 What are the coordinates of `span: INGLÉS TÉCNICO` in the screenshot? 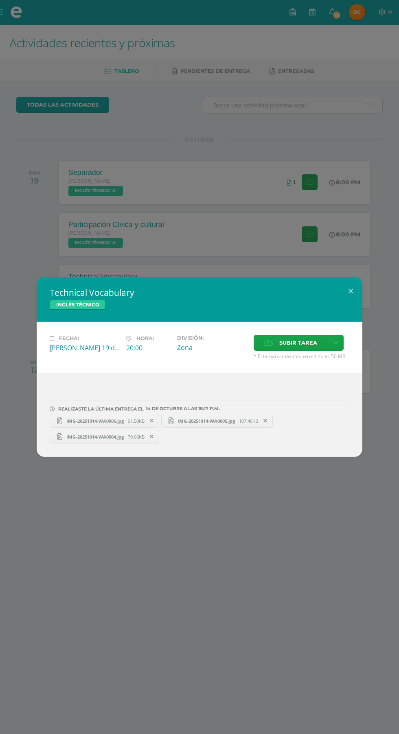 It's located at (78, 305).